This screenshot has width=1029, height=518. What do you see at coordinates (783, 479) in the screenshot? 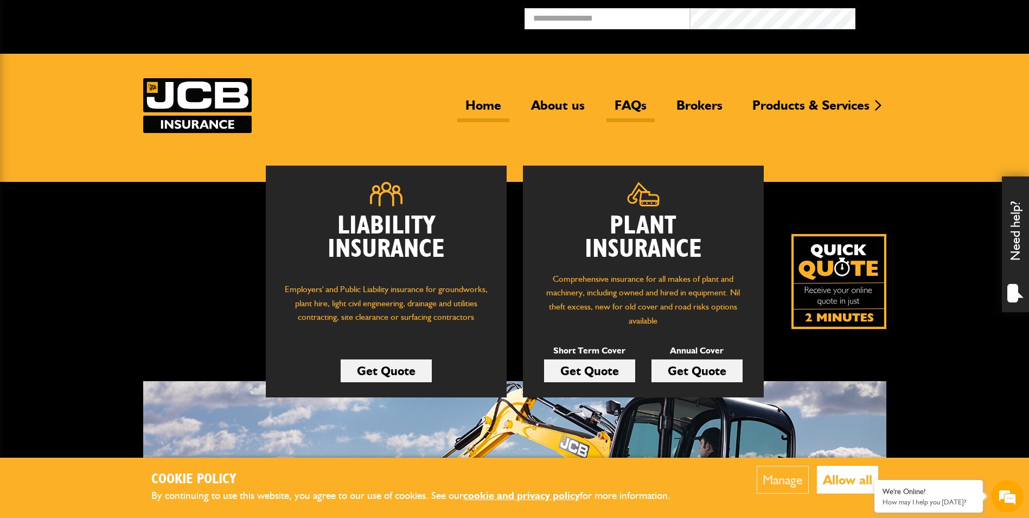
I see `button: Manage` at bounding box center [783, 479].